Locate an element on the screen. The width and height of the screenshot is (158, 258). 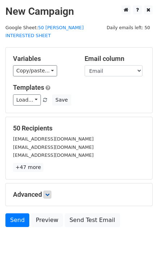
a: Preview is located at coordinates (47, 220).